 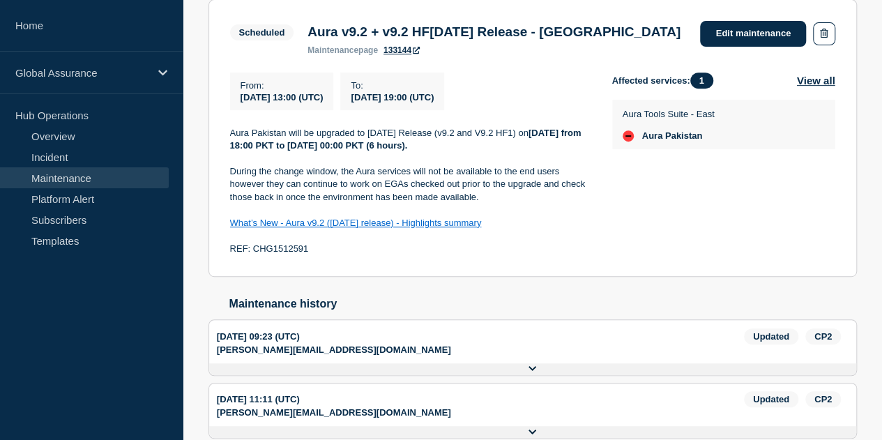 What do you see at coordinates (82, 73) in the screenshot?
I see `p: Global Assurance` at bounding box center [82, 73].